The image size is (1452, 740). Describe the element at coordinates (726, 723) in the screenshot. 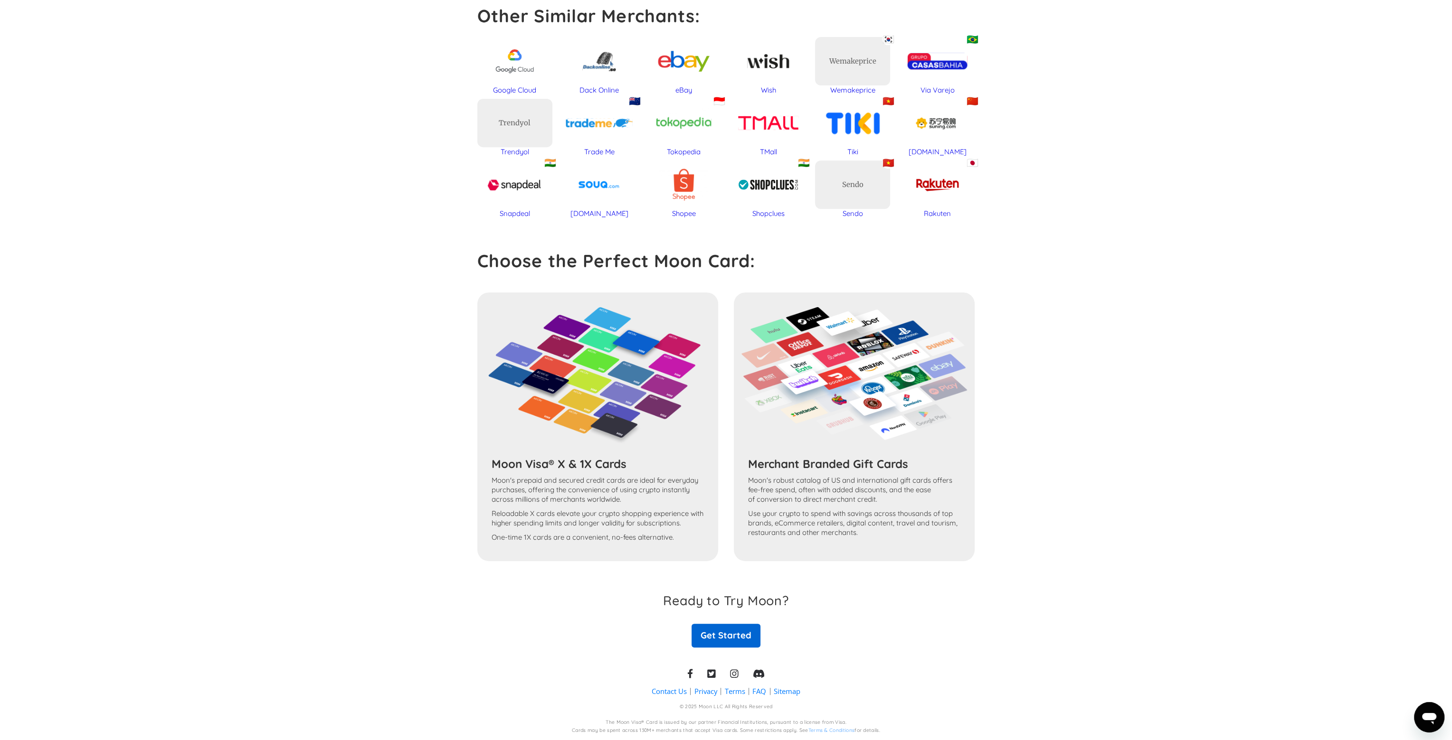

I see `div: The Moon Visa® Card is issued by our partner Financial Institutions, pursuant to a license from V...` at that location.